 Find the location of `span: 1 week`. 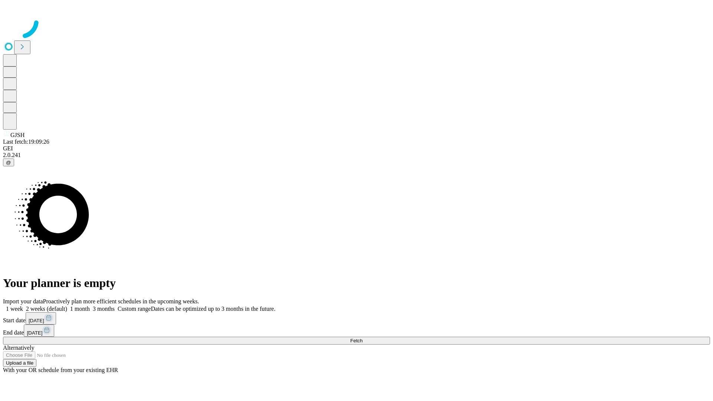

span: 1 week is located at coordinates (14, 309).